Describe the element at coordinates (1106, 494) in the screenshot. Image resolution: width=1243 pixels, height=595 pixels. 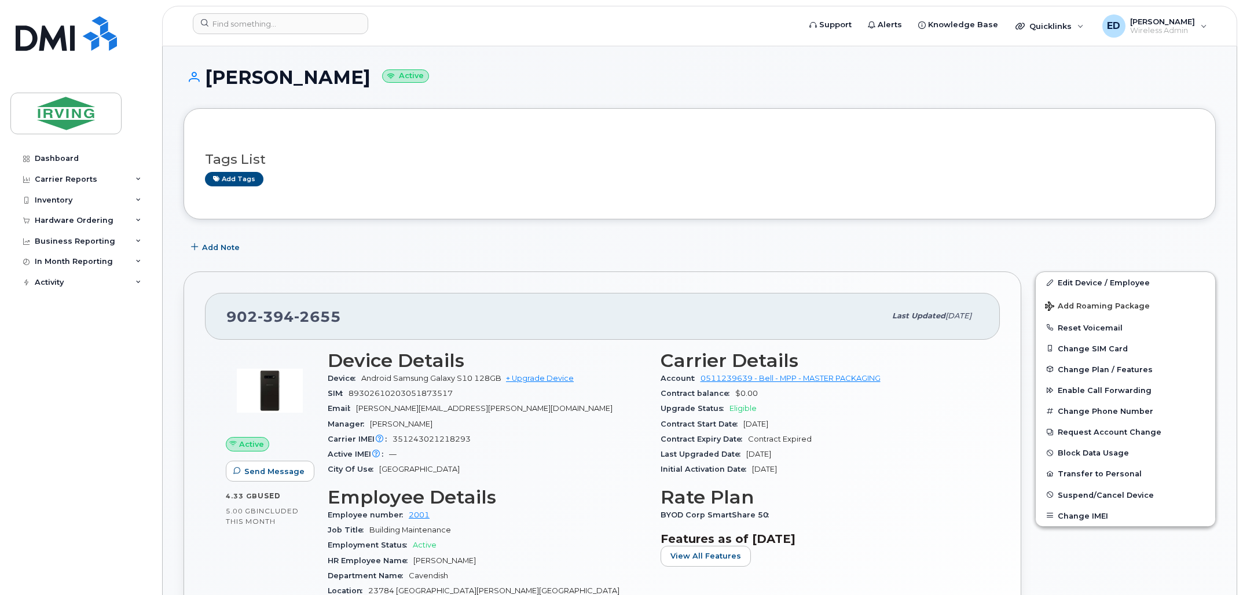
I see `span: Suspend/Cancel Device` at that location.